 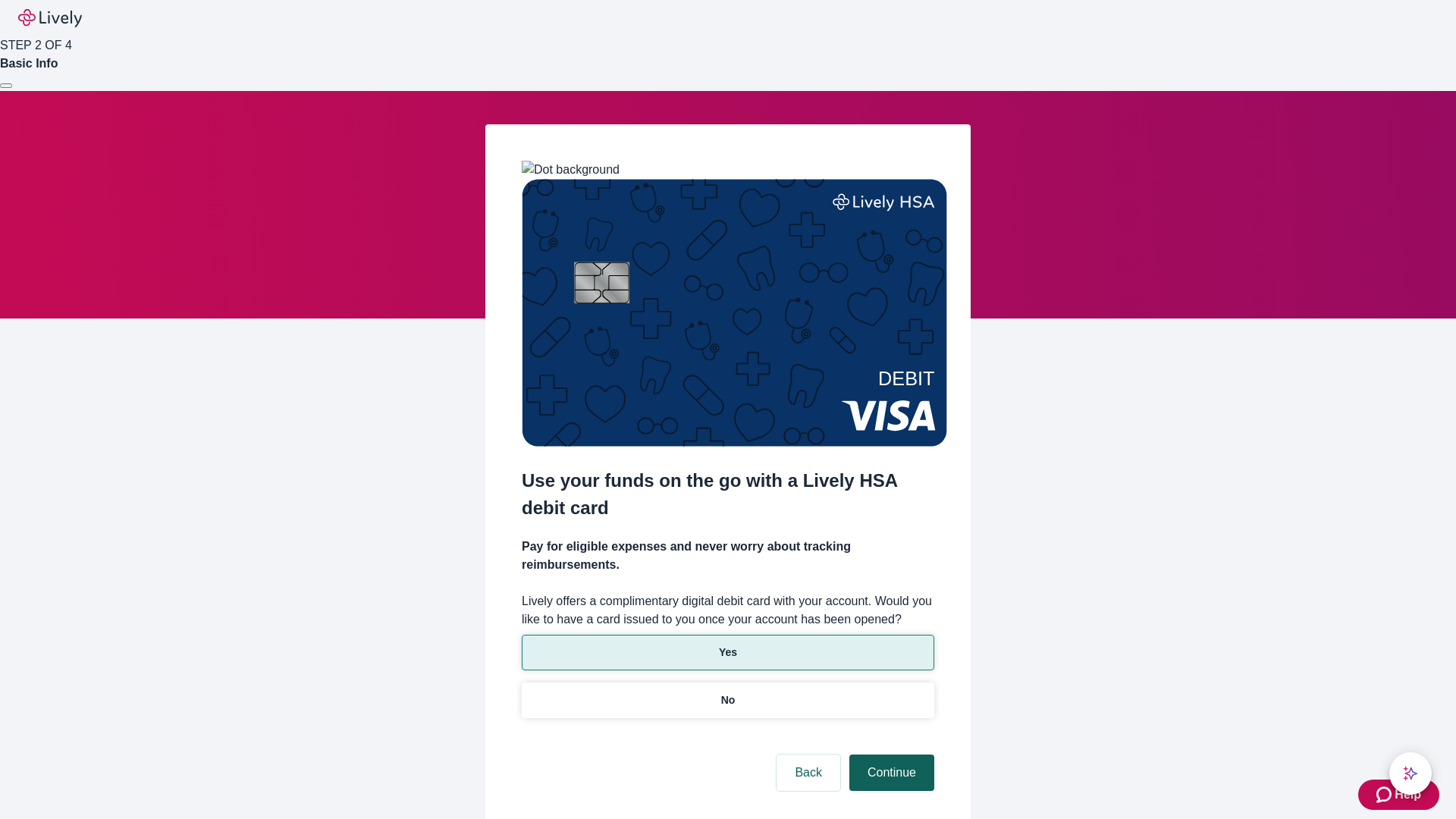 I want to click on button: Back, so click(x=808, y=773).